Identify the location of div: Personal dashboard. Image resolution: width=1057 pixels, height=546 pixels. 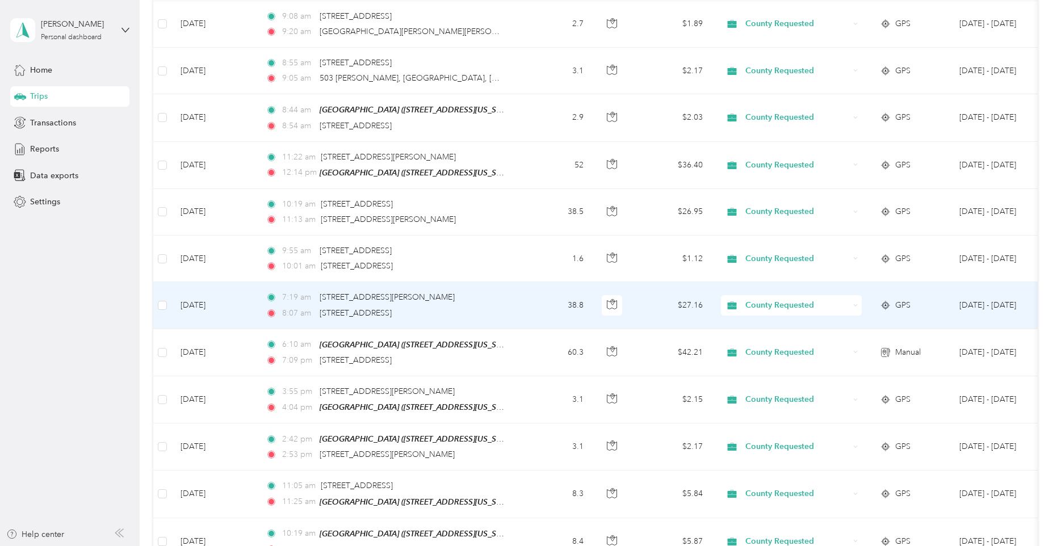
(71, 37).